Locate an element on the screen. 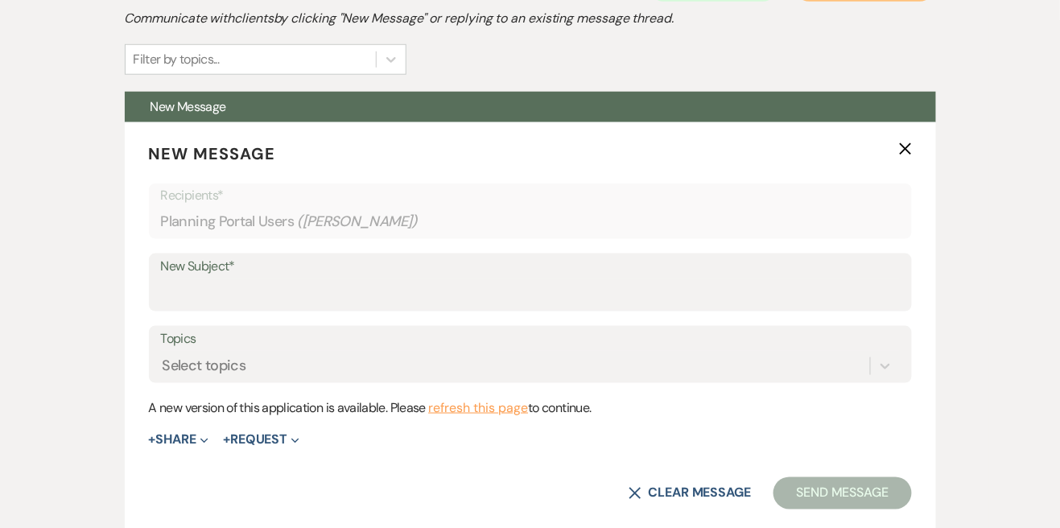  button: Send Message is located at coordinates (842, 494).